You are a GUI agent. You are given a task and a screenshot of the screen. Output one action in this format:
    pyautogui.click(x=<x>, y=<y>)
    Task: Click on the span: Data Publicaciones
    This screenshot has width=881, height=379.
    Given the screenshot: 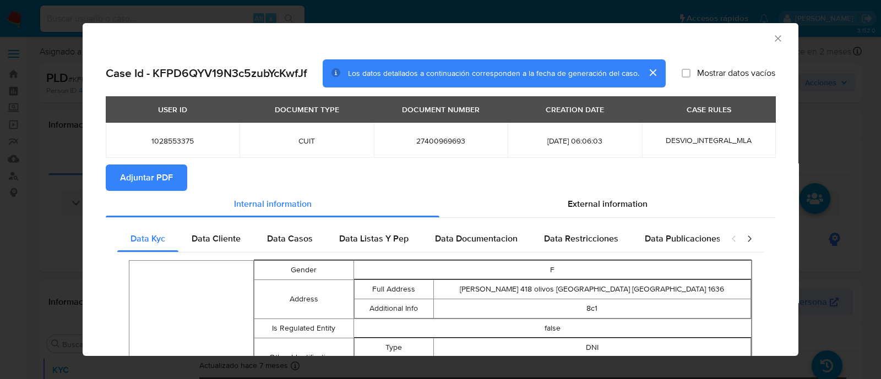 What is the action you would take?
    pyautogui.click(x=682, y=238)
    